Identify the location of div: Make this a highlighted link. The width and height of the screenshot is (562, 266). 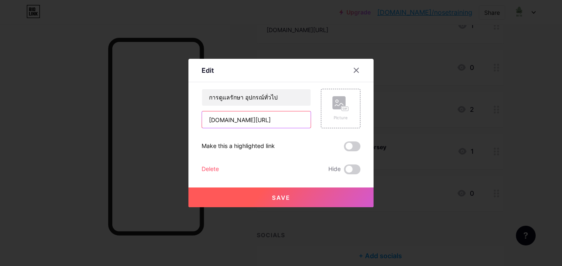
(238, 147).